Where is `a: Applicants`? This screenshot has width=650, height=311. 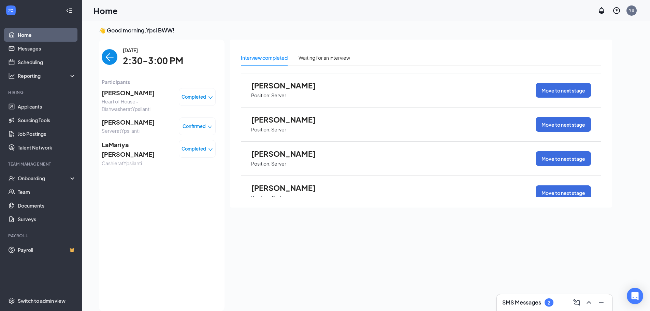 a: Applicants is located at coordinates (47, 106).